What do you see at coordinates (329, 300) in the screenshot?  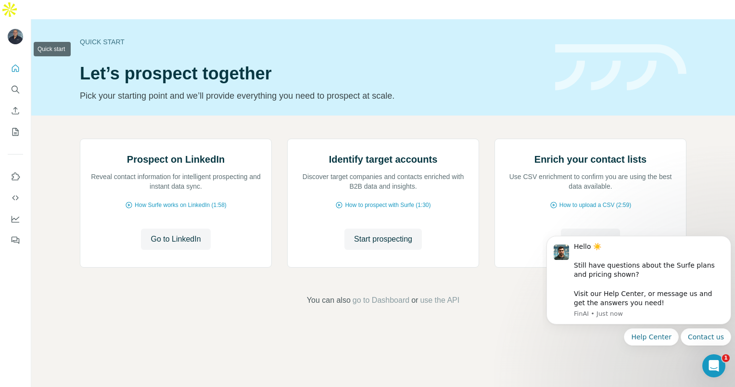 I see `span: You can also` at bounding box center [329, 300].